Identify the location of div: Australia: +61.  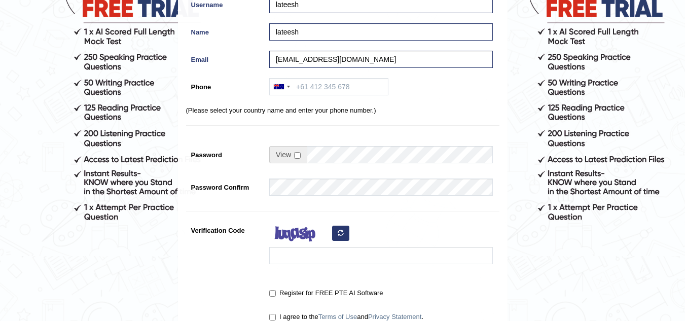
(281, 87).